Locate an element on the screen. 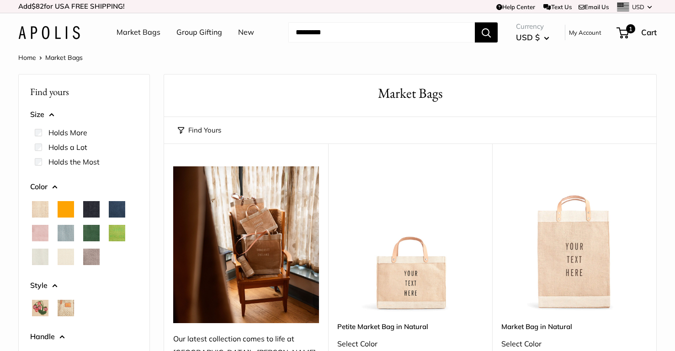 Image resolution: width=675 pixels, height=351 pixels. button: Blush is located at coordinates (40, 233).